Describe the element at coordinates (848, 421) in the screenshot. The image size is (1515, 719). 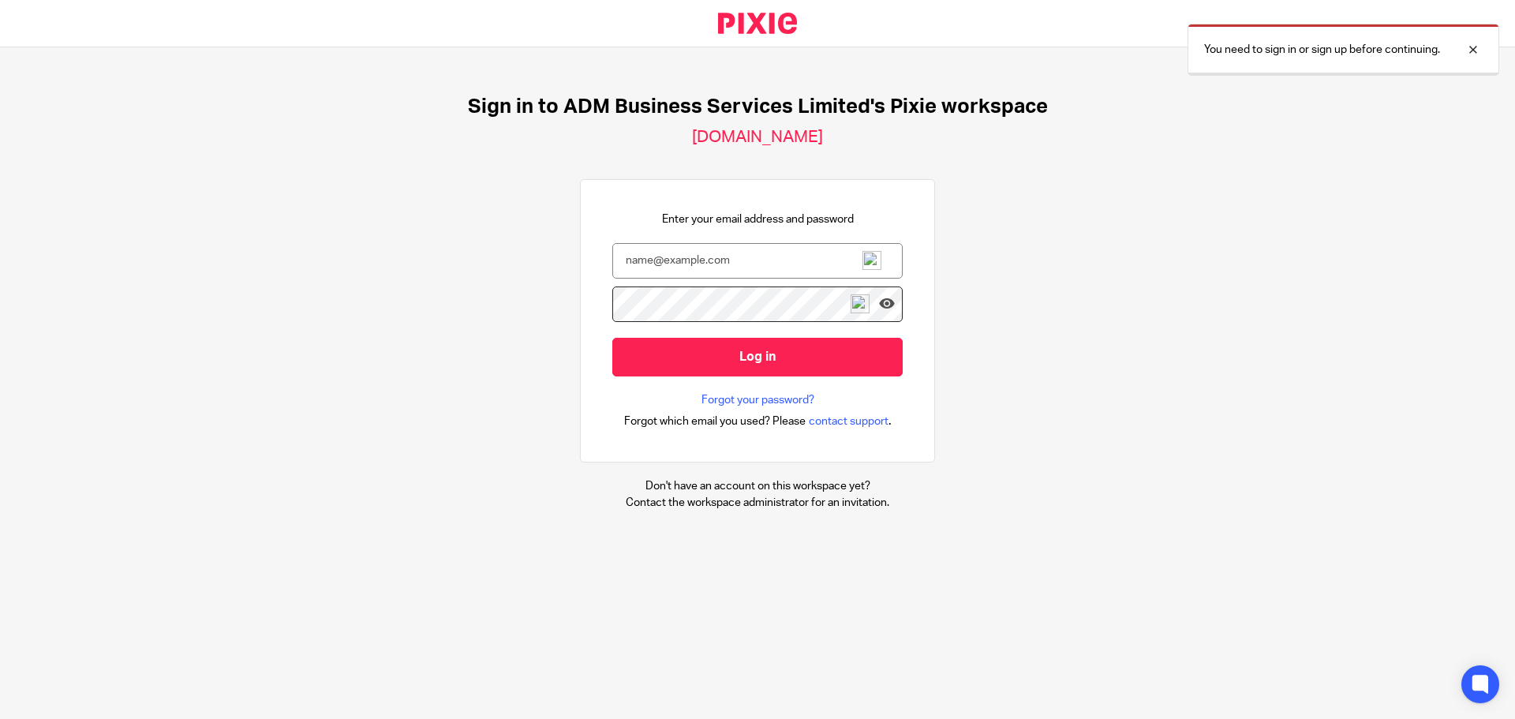
I see `span: contact support` at that location.